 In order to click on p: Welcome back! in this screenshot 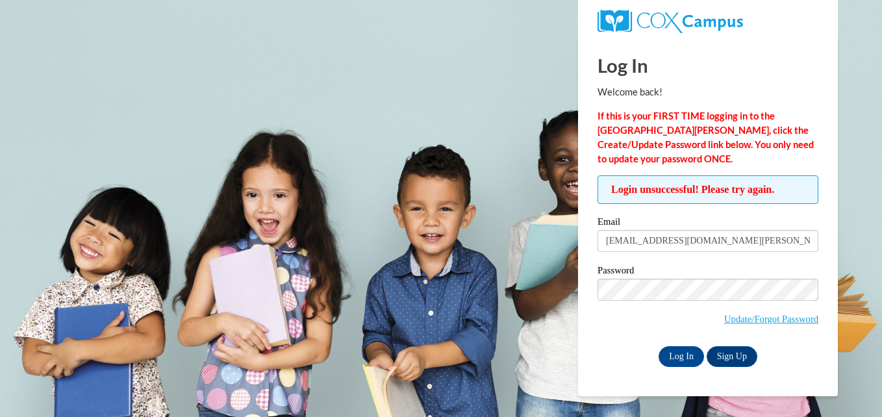, I will do `click(708, 92)`.